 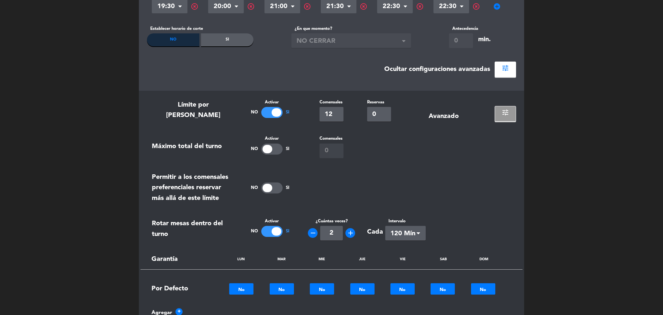 What do you see at coordinates (403, 234) in the screenshot?
I see `span: 120 Mín` at bounding box center [403, 234].